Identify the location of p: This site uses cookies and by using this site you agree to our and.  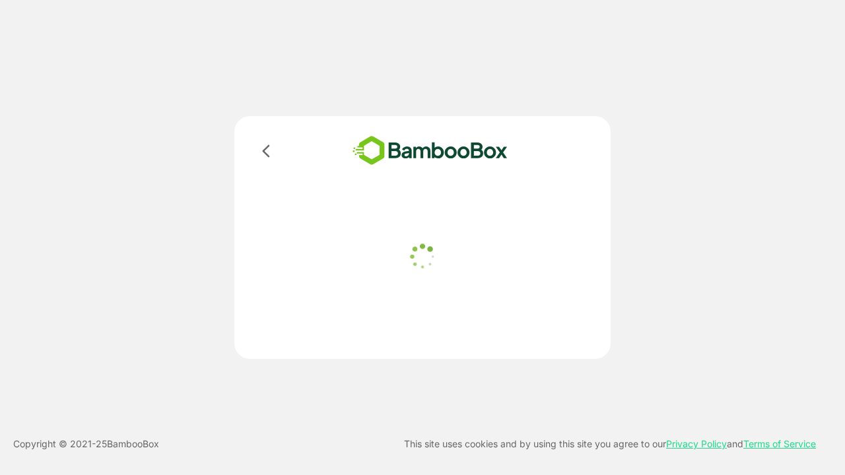
(610, 444).